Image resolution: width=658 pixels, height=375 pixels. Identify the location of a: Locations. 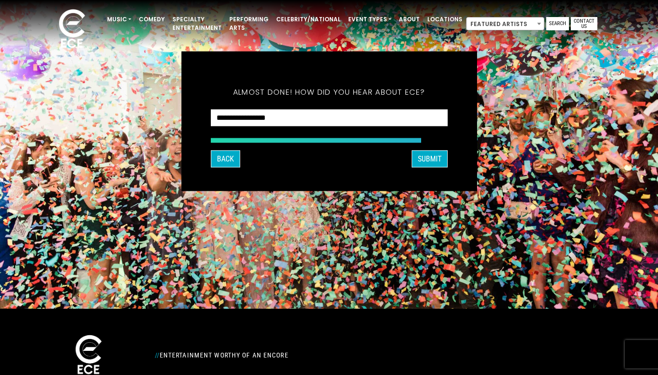
(445, 19).